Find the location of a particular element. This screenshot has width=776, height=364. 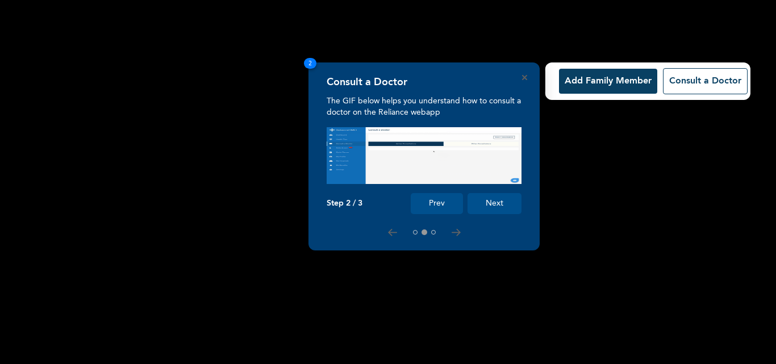

img: consult_tour.f0374f2500000a21e88d.gif is located at coordinates (424, 156).